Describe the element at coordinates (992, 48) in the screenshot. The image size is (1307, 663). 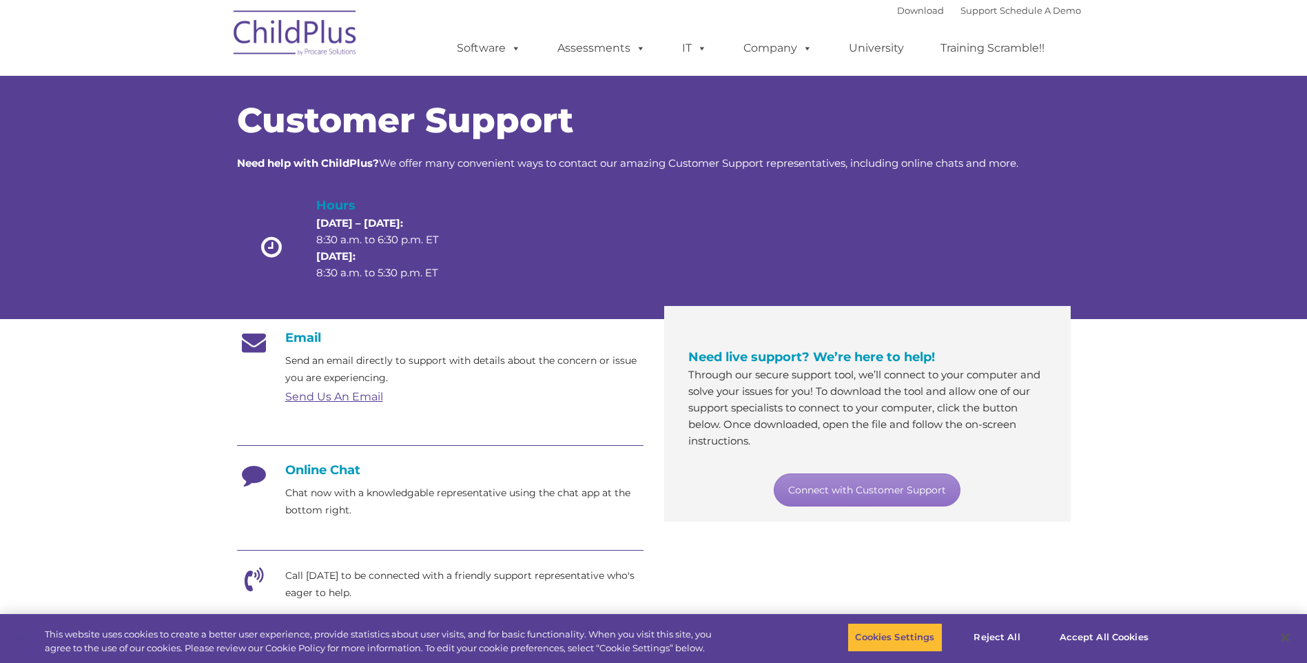
I see `a: Training Scramble!!` at that location.